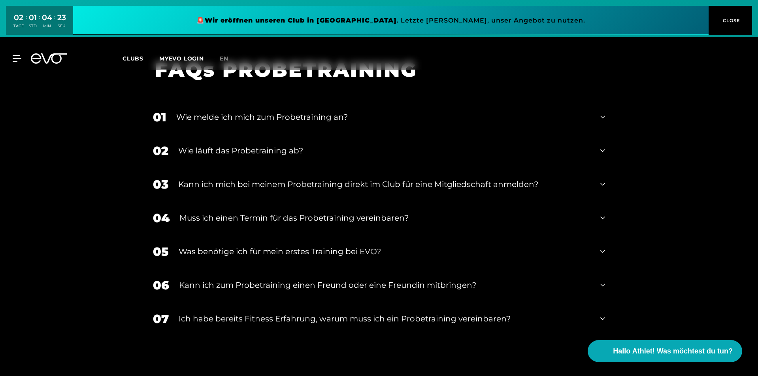  What do you see at coordinates (161, 285) in the screenshot?
I see `div: 06` at bounding box center [161, 285].